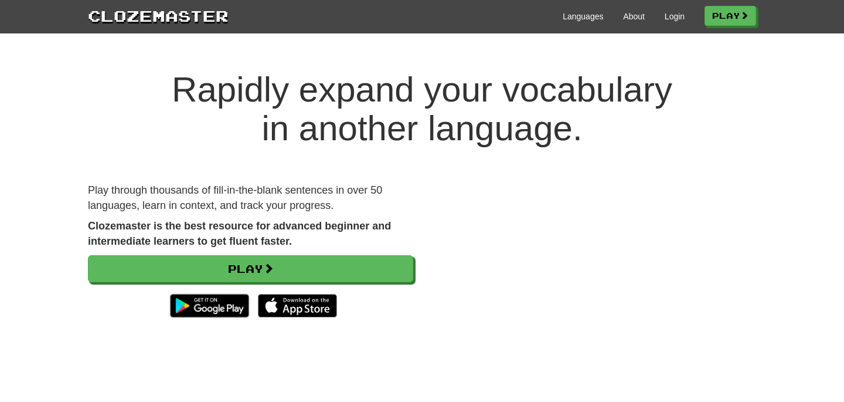 The height and width of the screenshot is (402, 844). Describe the element at coordinates (634, 16) in the screenshot. I see `a: About` at that location.